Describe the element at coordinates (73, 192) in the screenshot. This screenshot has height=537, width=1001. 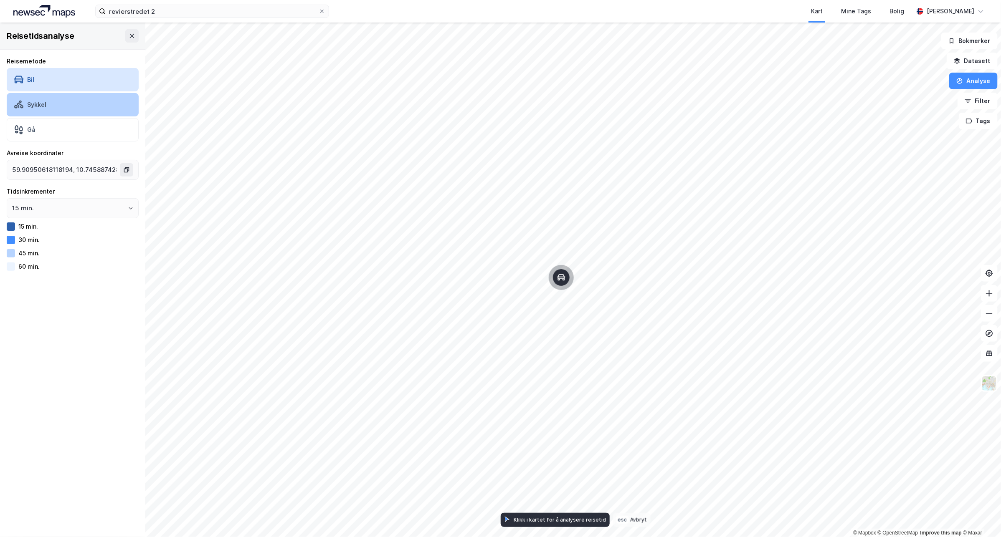
I see `div: Tidsinkrementer` at that location.